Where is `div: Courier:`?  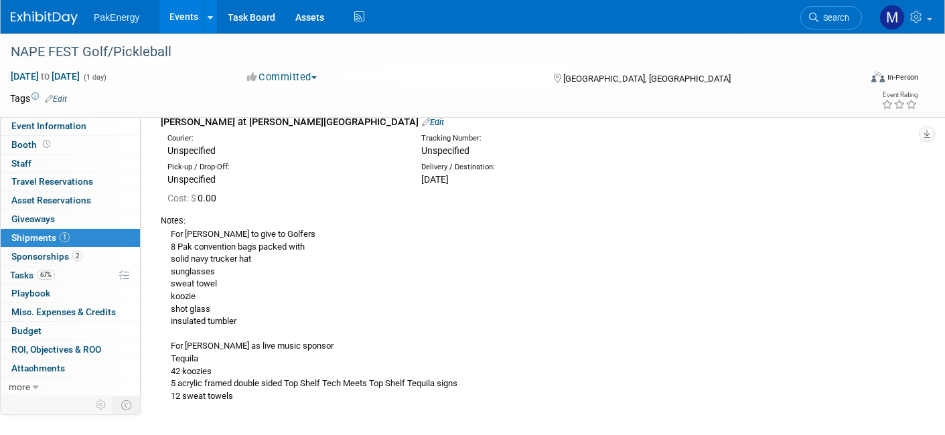 div: Courier: is located at coordinates (284, 139).